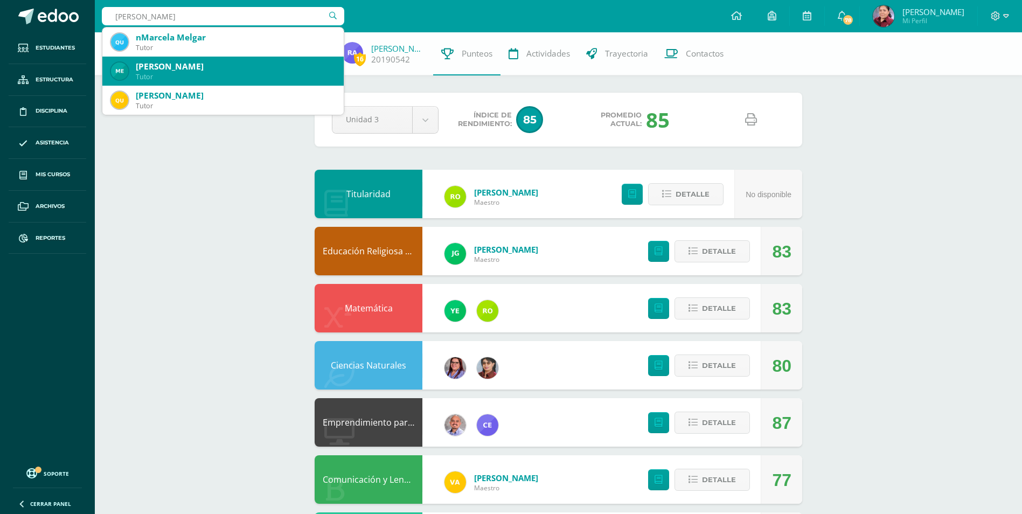 The image size is (1022, 514). What do you see at coordinates (933, 20) in the screenshot?
I see `span: Mi Perfil` at bounding box center [933, 20].